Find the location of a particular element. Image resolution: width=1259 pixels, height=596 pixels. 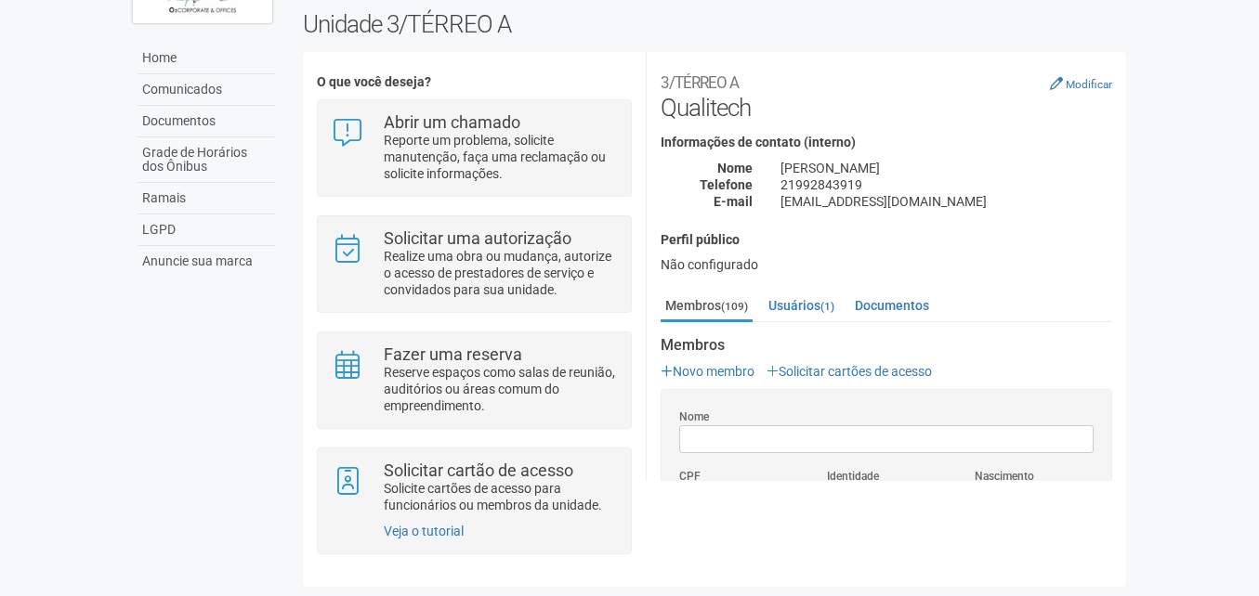

div: 21992843919 is located at coordinates (946, 185).